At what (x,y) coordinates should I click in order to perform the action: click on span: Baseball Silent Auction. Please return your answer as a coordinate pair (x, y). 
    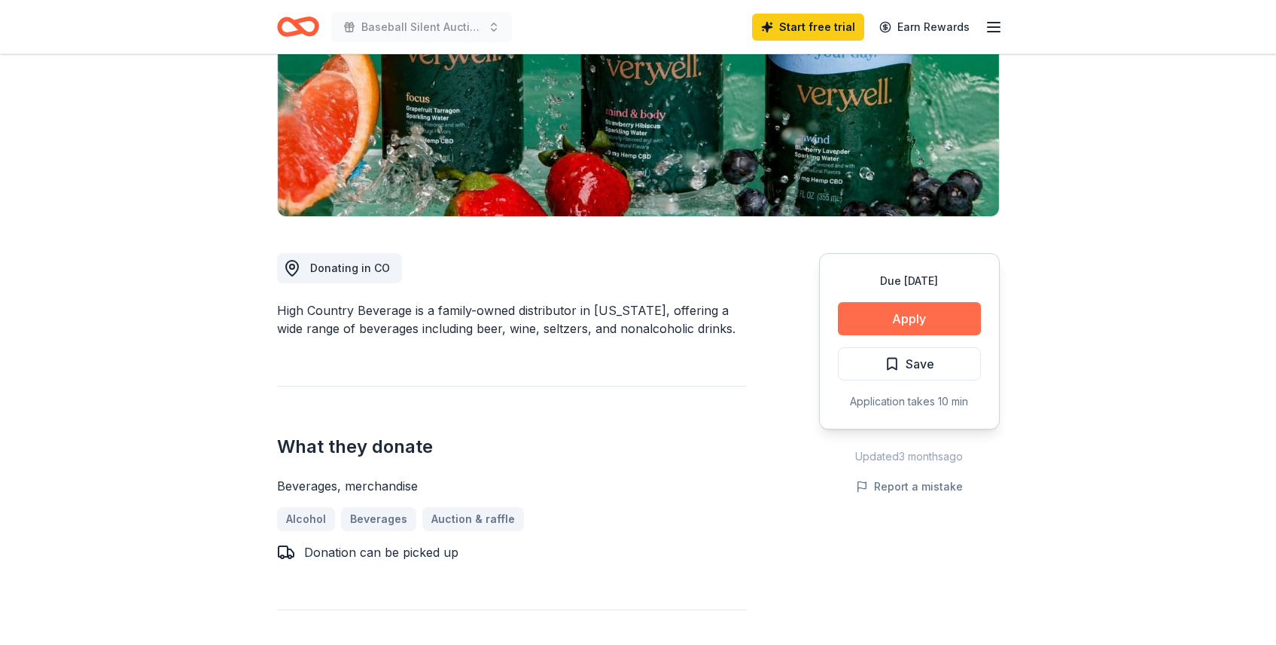
    Looking at the image, I should click on (422, 27).